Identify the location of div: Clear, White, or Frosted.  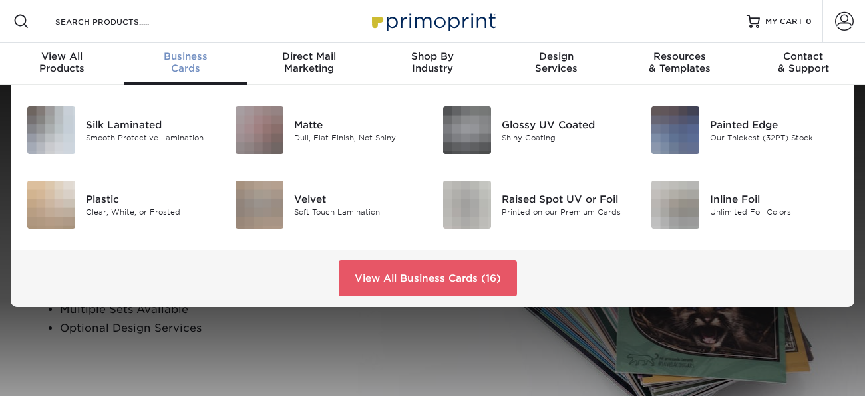
(150, 212).